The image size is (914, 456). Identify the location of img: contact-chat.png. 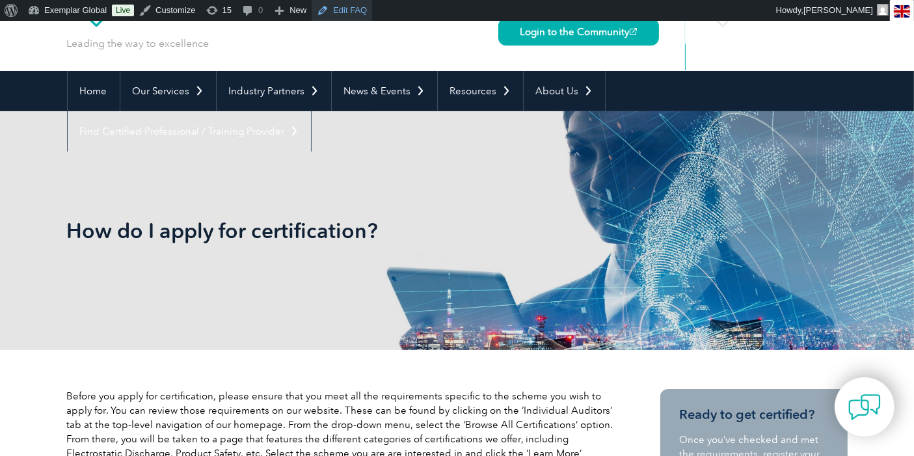
(864, 407).